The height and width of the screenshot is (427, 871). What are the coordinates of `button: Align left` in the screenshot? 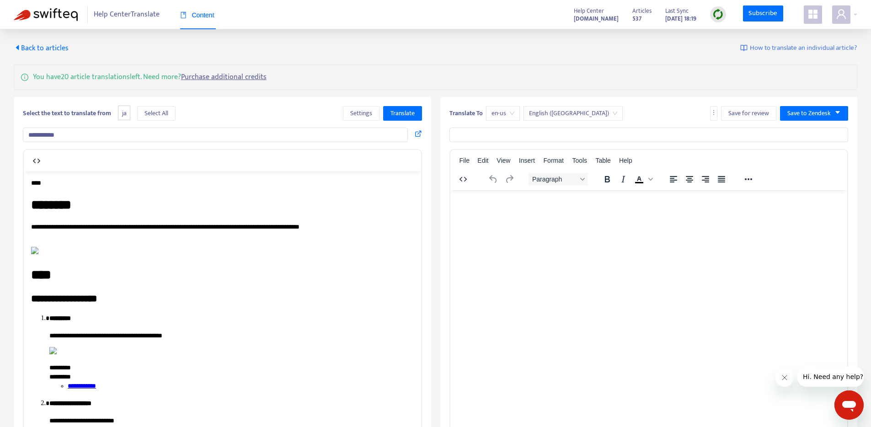 It's located at (674, 179).